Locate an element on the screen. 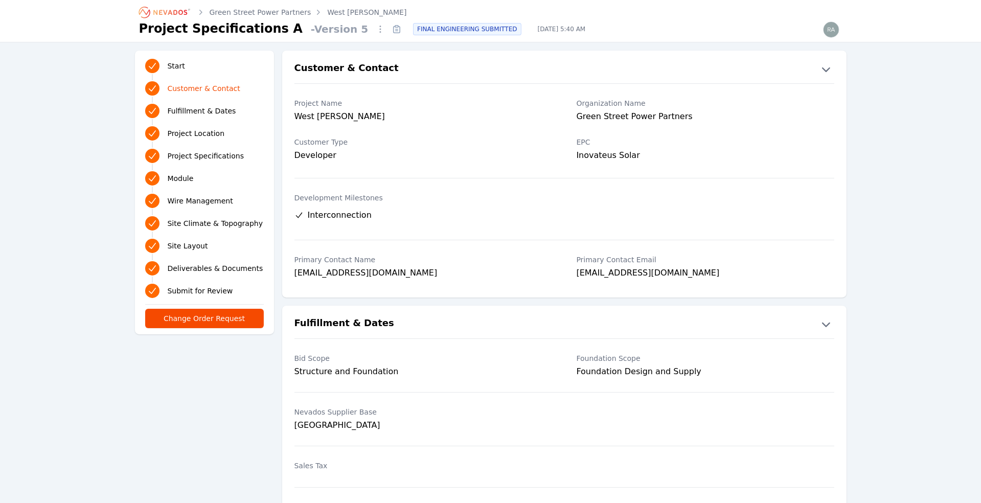 The image size is (981, 503). button: Change Order Request is located at coordinates (205, 319).